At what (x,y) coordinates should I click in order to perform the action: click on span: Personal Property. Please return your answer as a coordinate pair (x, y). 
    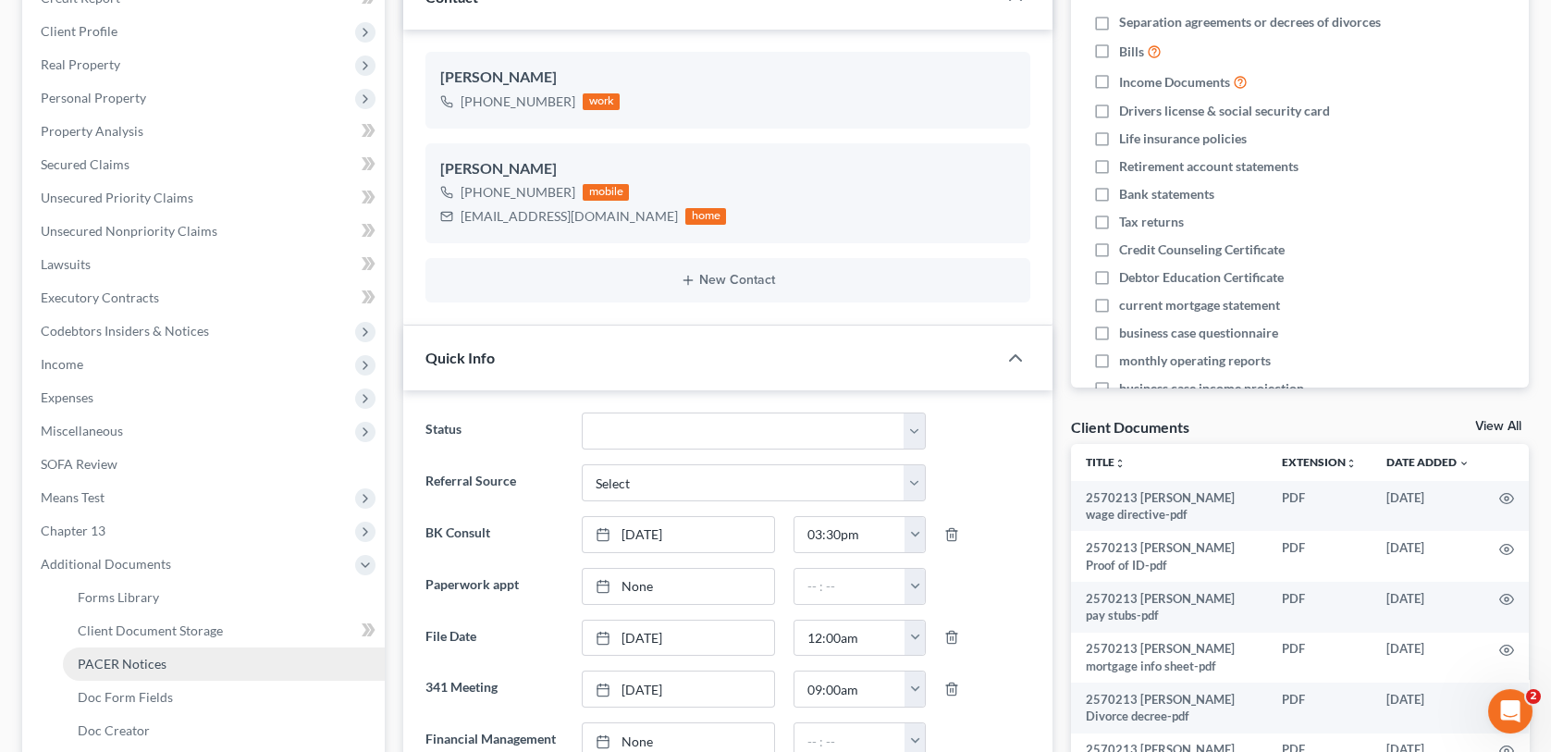
    Looking at the image, I should click on (93, 97).